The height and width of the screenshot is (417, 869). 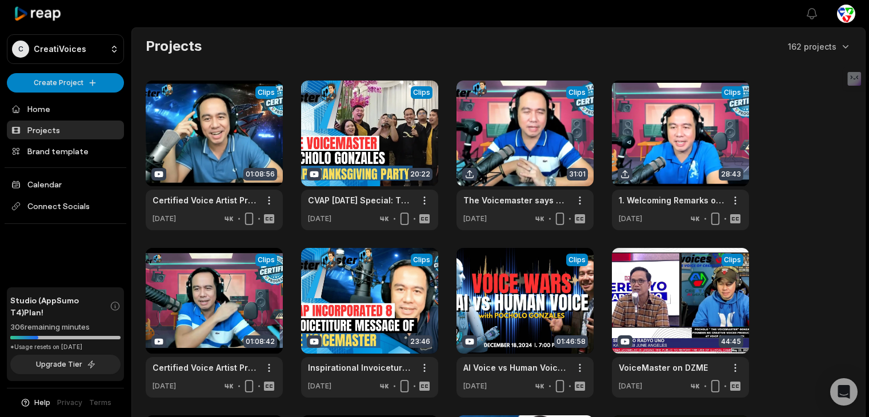 I want to click on button: Upgrade Tier, so click(x=65, y=364).